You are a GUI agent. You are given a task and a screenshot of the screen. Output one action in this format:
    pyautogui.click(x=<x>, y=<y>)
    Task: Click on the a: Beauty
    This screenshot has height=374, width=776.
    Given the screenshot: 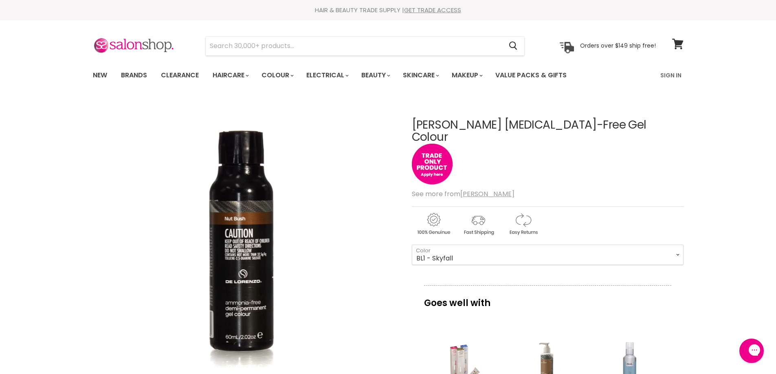 What is the action you would take?
    pyautogui.click(x=375, y=75)
    